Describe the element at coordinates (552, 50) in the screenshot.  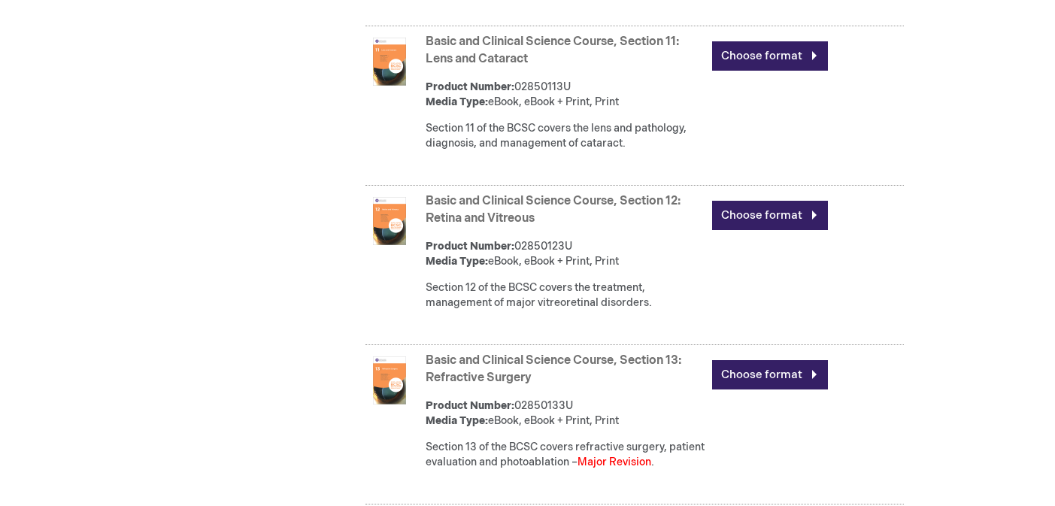
I see `a: Basic and Clinical Science Course, Section 11: Lens and Cataract` at that location.